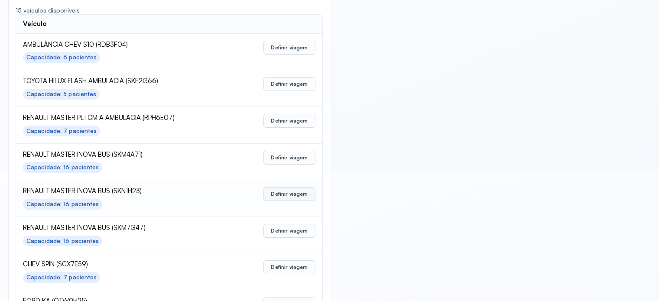 The image size is (659, 301). I want to click on span: RENAULT MASTER PL1 CM A AMBULACIA (RPH6E07), so click(126, 118).